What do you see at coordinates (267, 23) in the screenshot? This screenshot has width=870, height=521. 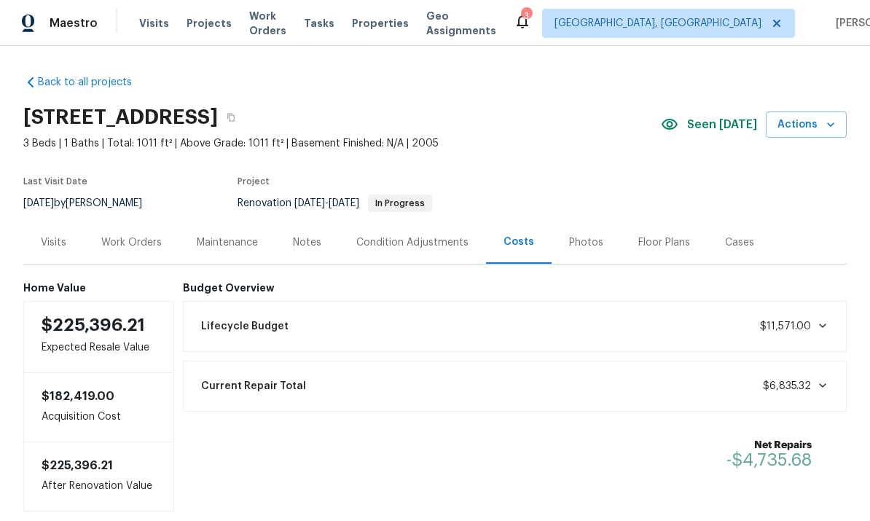 I see `span: Work Orders` at bounding box center [267, 23].